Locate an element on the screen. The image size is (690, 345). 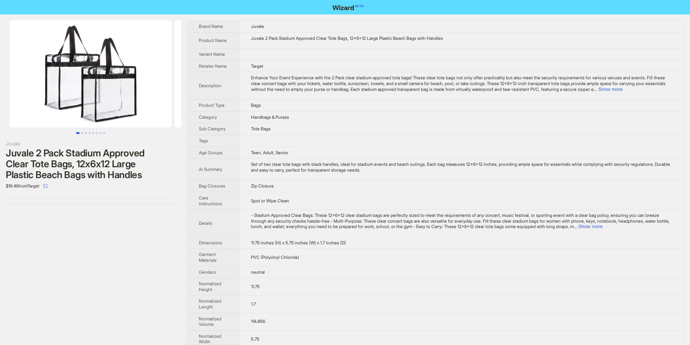
button: Go to slide 5 is located at coordinates (93, 133).